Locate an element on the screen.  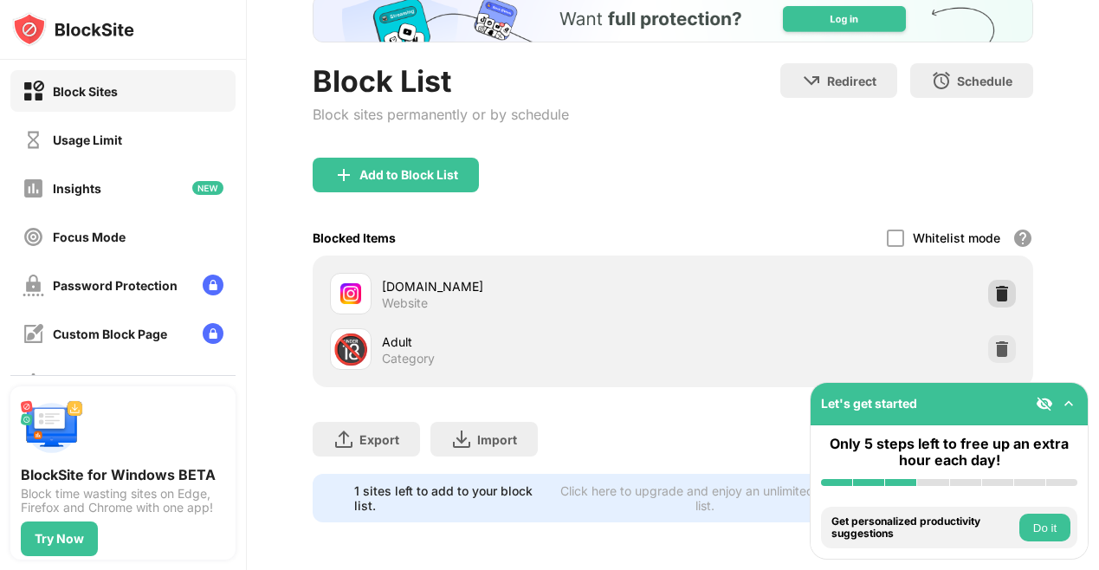
img: customize-block-page-off.svg is located at coordinates (33, 333).